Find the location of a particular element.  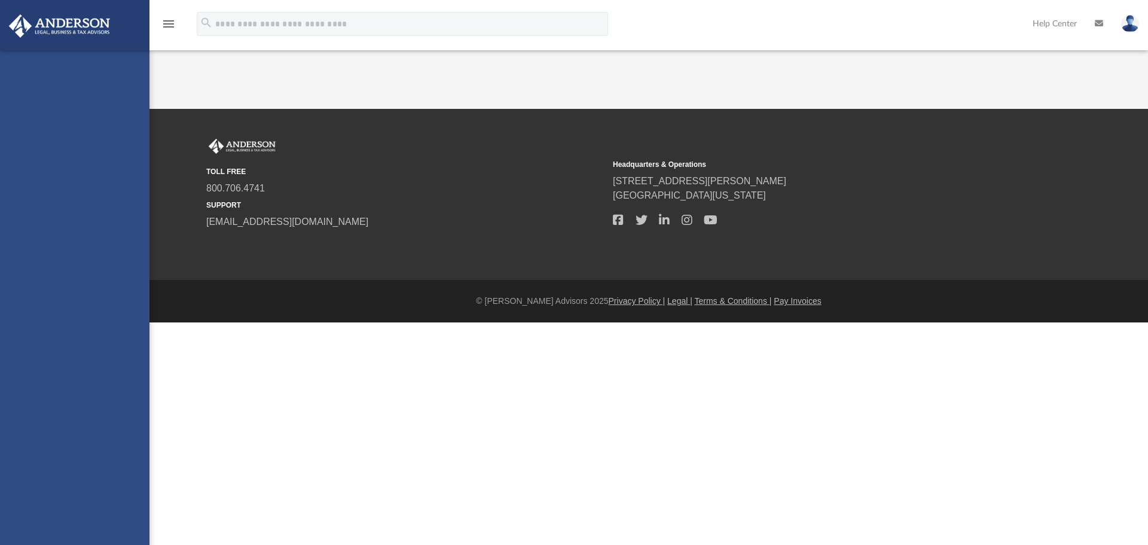

a: Privacy Policy | is located at coordinates (637, 301).